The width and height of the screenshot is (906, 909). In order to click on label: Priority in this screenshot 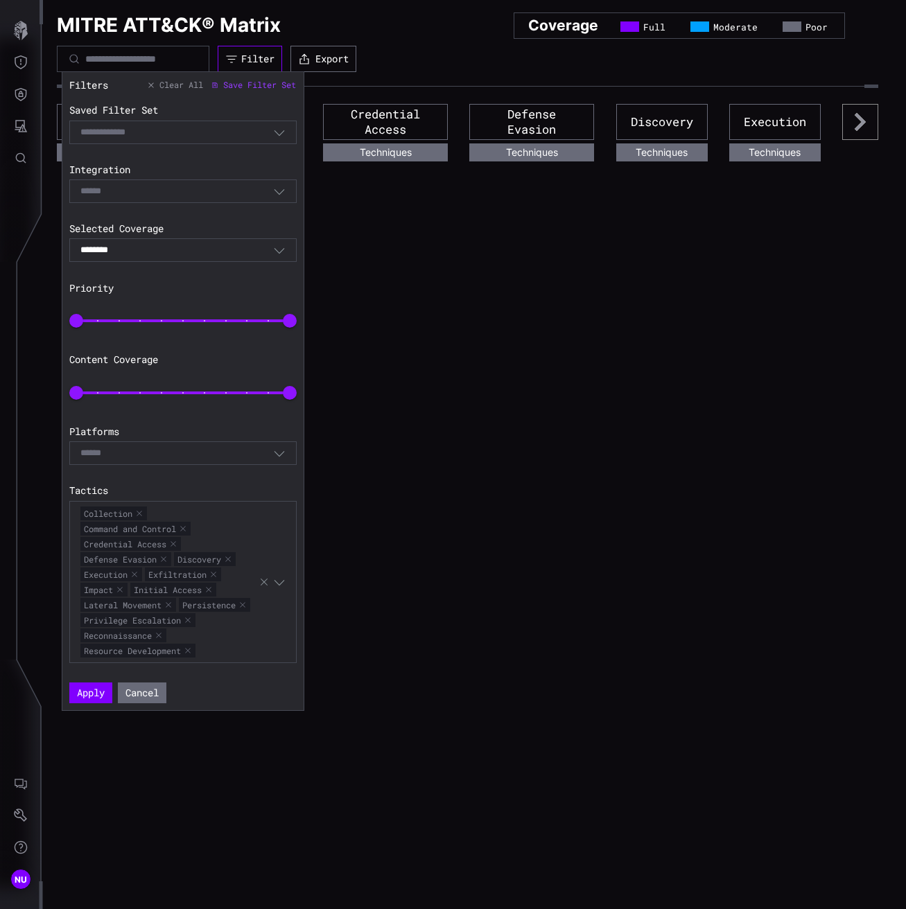, I will do `click(183, 288)`.